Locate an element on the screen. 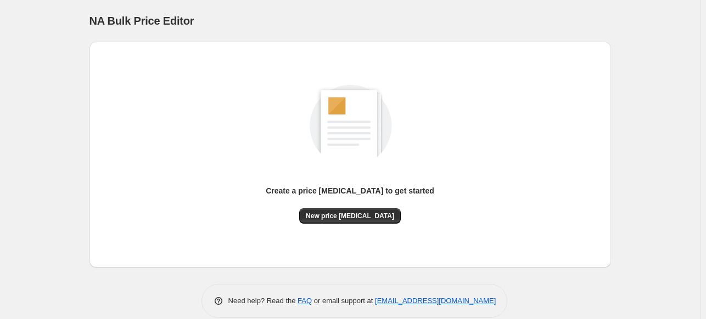 This screenshot has width=706, height=319. span: Need help? Read the is located at coordinates (263, 301).